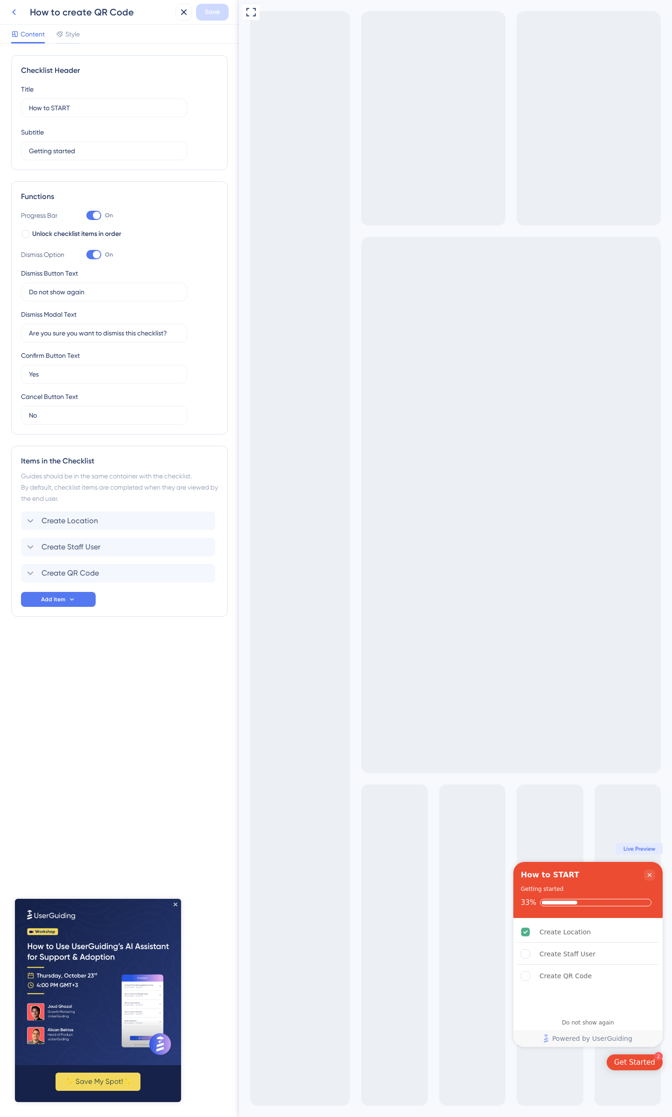  Describe the element at coordinates (327, 976) in the screenshot. I see `div: Create QR Code` at that location.